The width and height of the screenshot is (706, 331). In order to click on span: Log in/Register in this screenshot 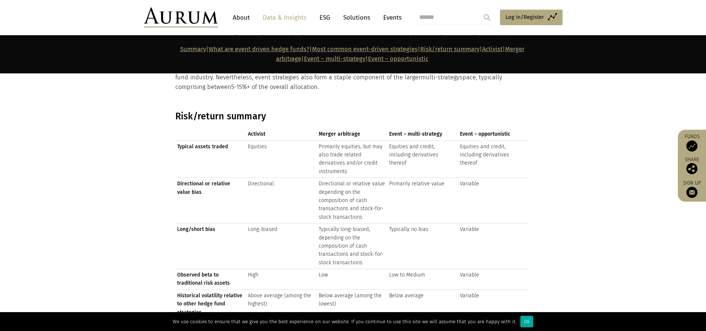, I will do `click(524, 17)`.